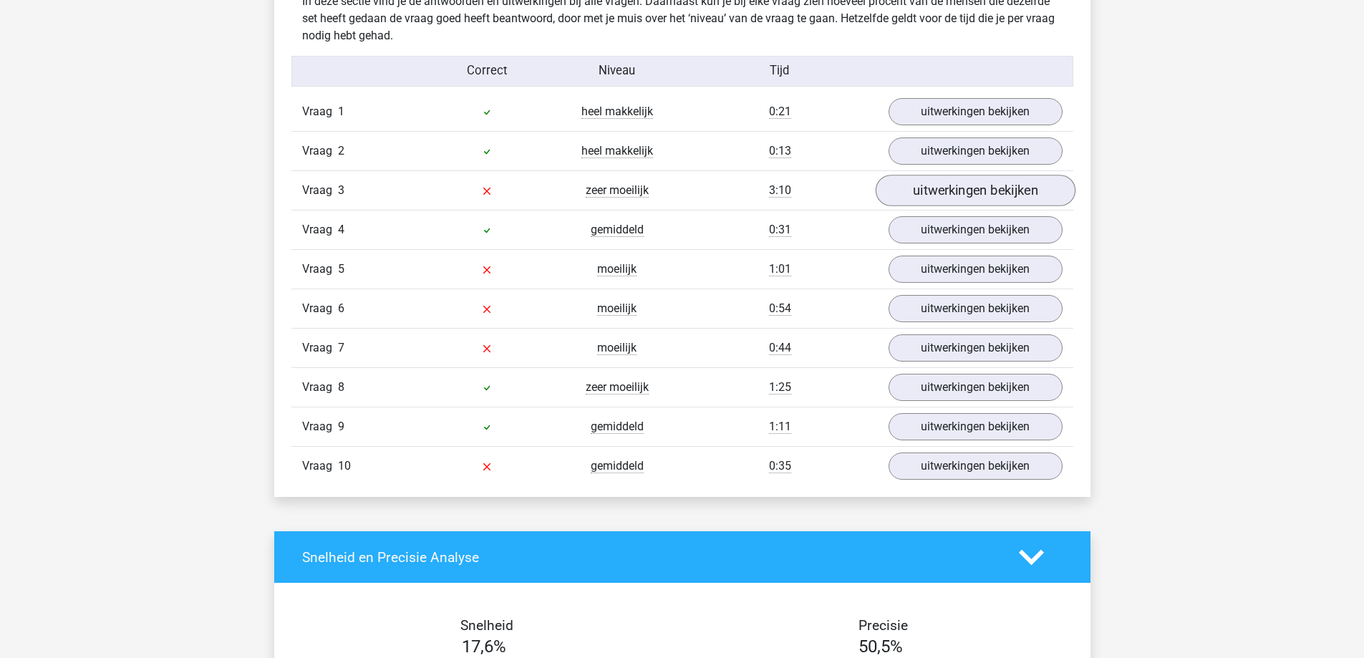 The image size is (1364, 658). I want to click on span: 3:10, so click(780, 190).